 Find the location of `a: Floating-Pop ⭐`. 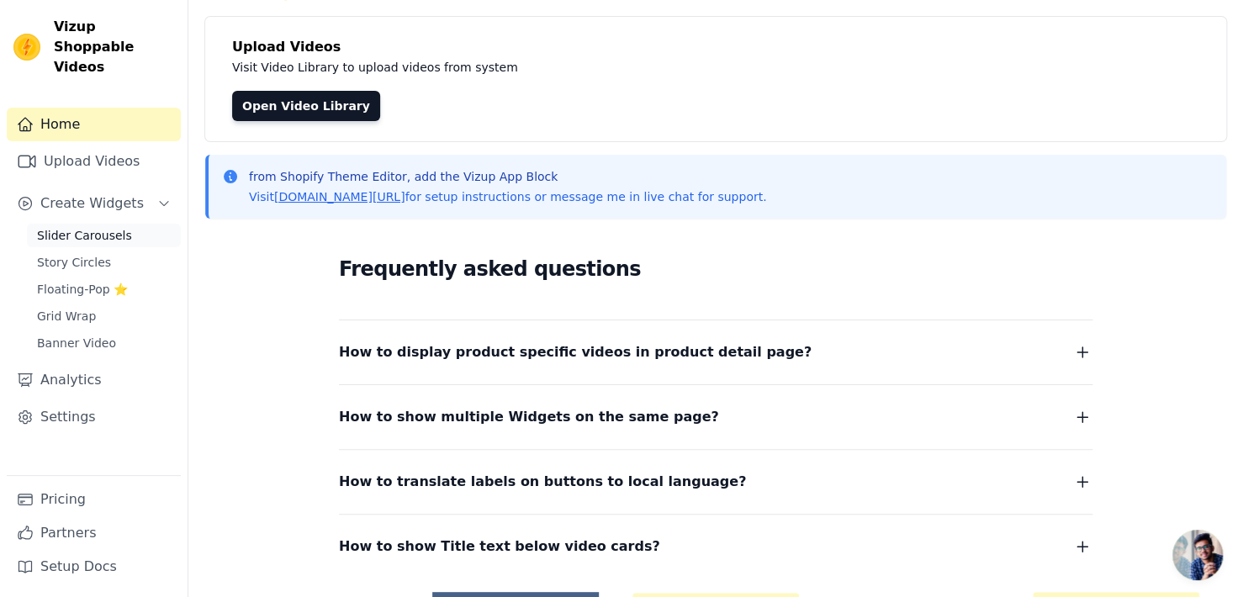

a: Floating-Pop ⭐ is located at coordinates (103, 289).